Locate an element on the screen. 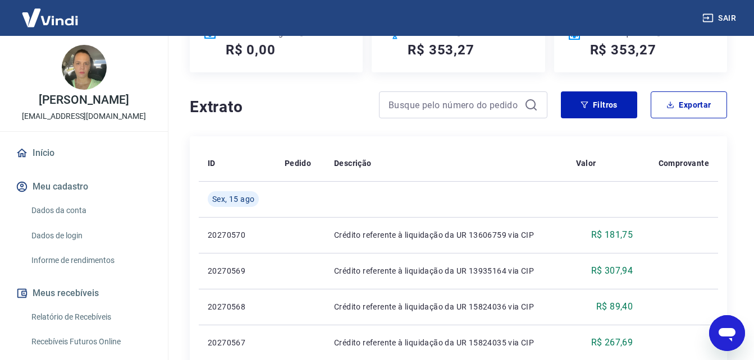 The height and width of the screenshot is (360, 754). p: Crédito referente à liquidação da UR 15824035 via CIP is located at coordinates (446, 343).